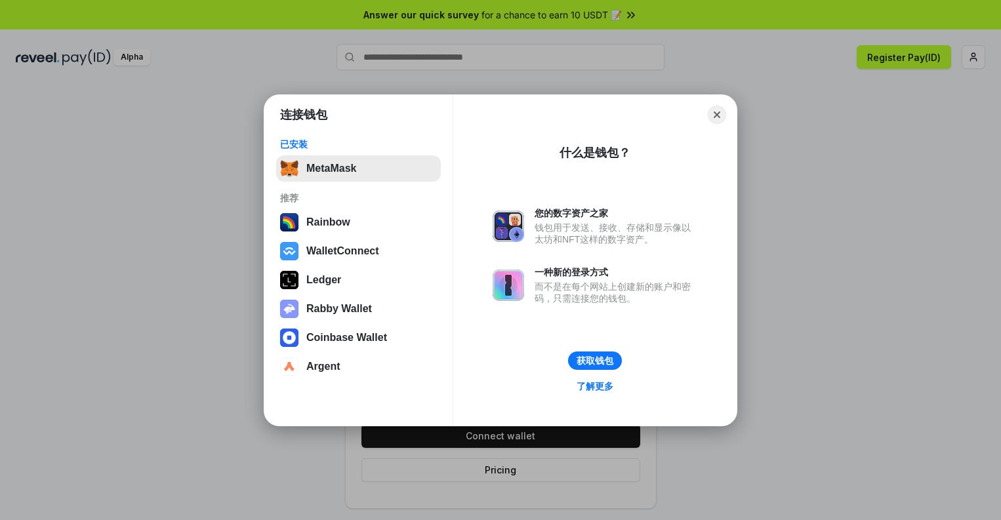 Image resolution: width=1001 pixels, height=520 pixels. Describe the element at coordinates (616, 213) in the screenshot. I see `div: 您的数字资产之家` at that location.